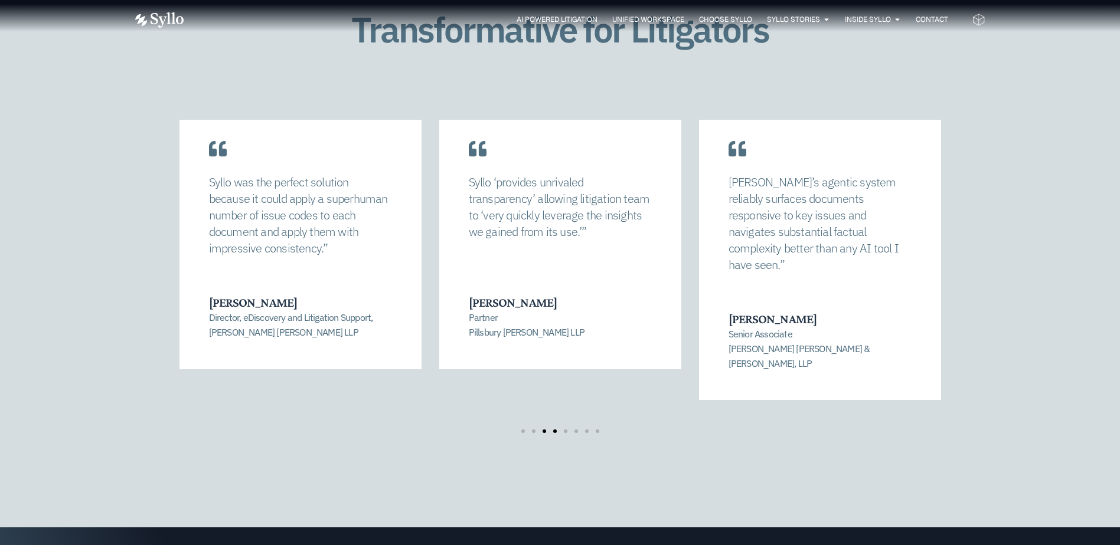 Image resolution: width=1120 pixels, height=545 pixels. Describe the element at coordinates (159, 20) in the screenshot. I see `img: Vector` at that location.